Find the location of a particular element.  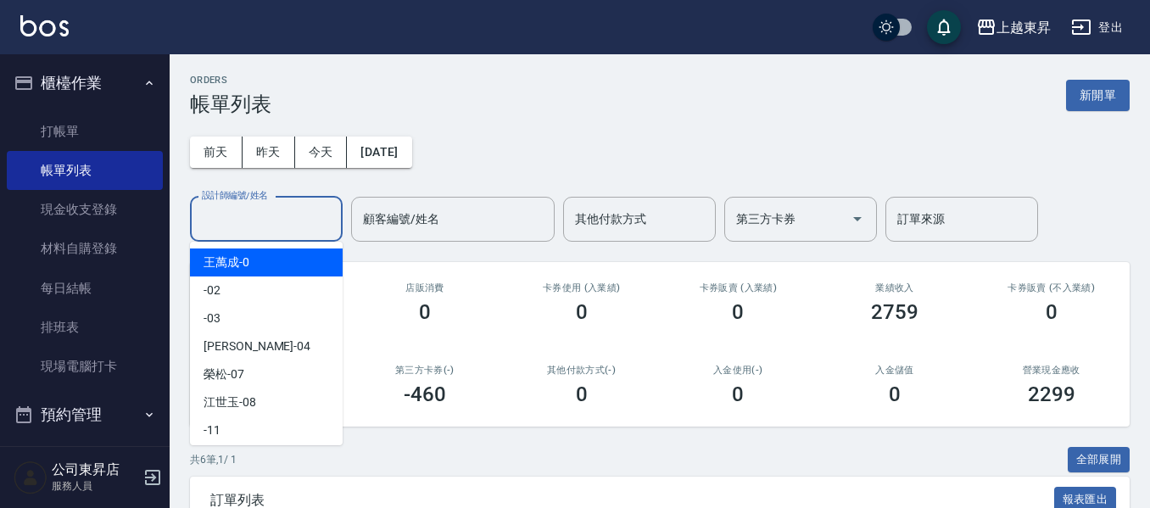

a: 材料自購登錄 is located at coordinates (85, 248).